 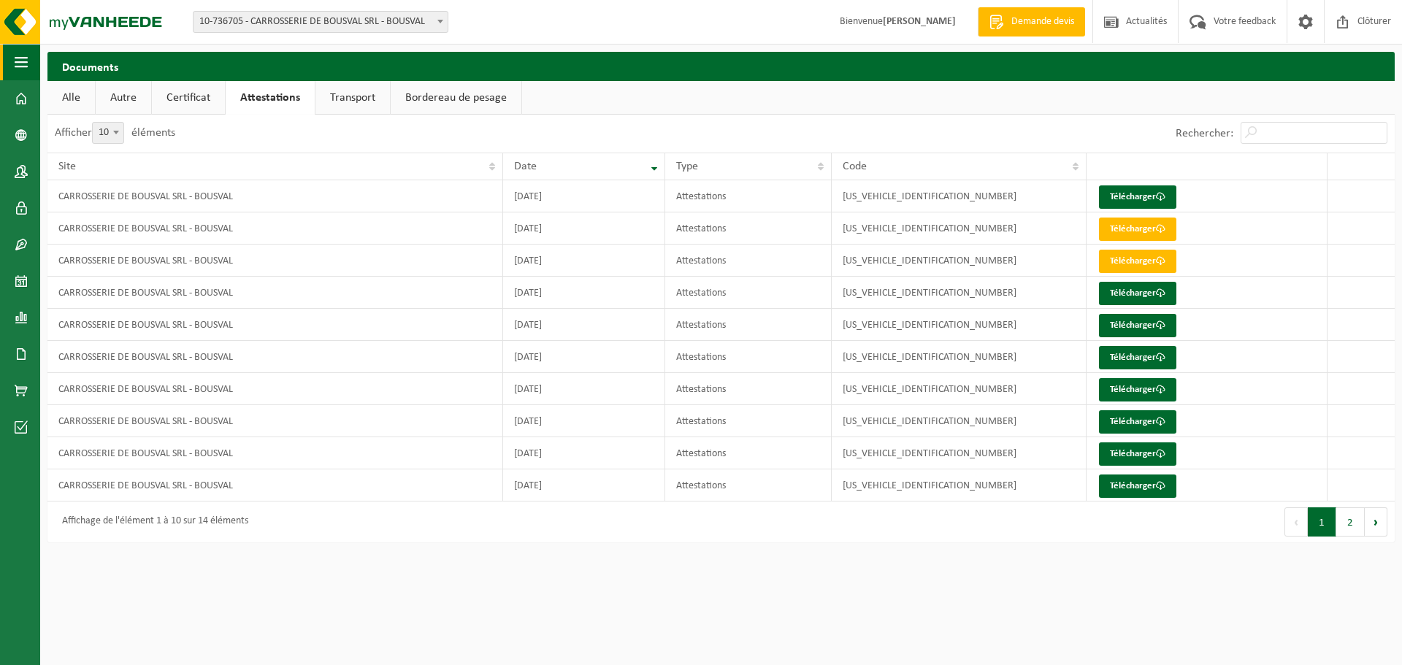 What do you see at coordinates (108, 133) in the screenshot?
I see `span: 10` at bounding box center [108, 133].